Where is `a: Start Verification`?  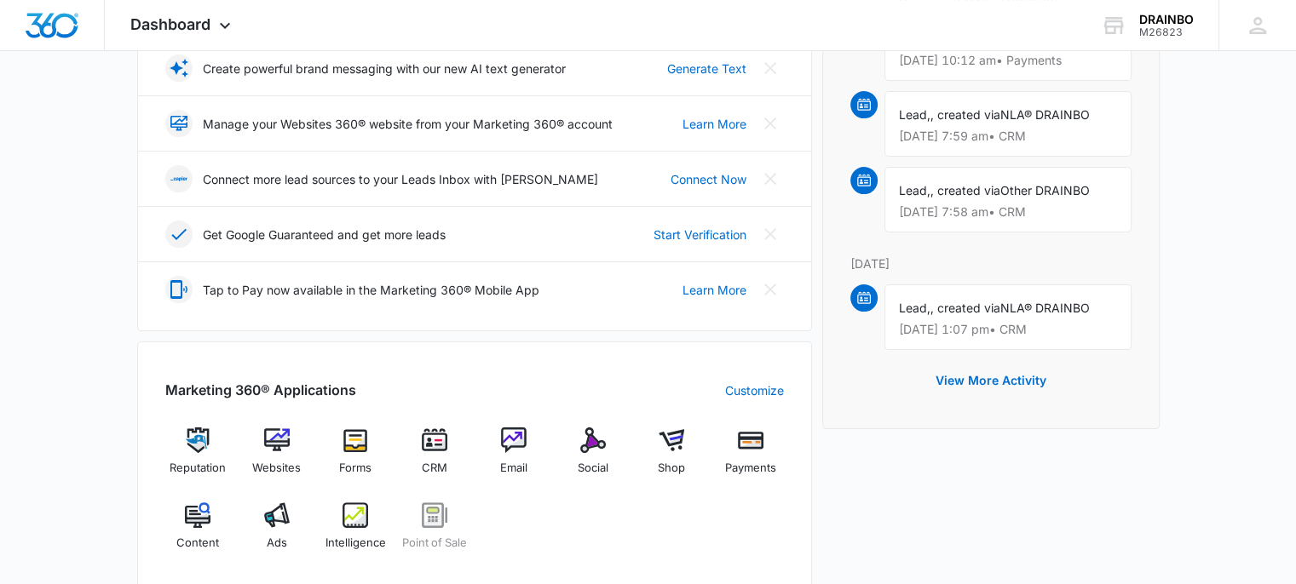
a: Start Verification is located at coordinates (699, 234).